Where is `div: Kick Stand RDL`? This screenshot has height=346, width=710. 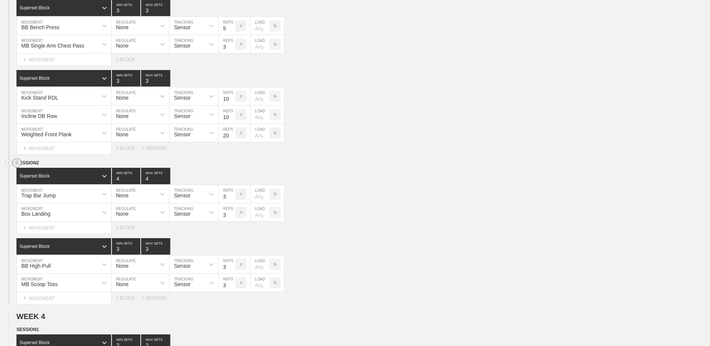
div: Kick Stand RDL is located at coordinates (40, 98).